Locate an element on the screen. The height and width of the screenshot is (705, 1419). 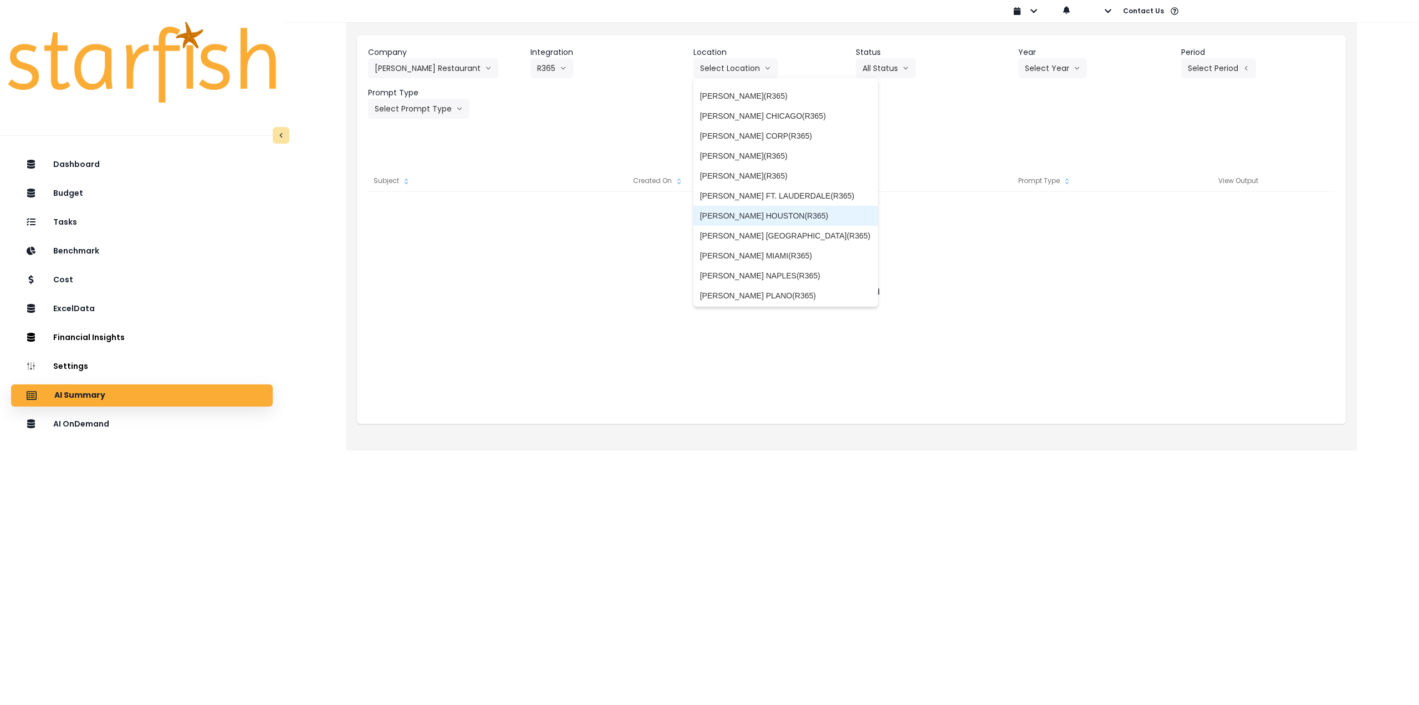
p: Cost is located at coordinates (63, 279).